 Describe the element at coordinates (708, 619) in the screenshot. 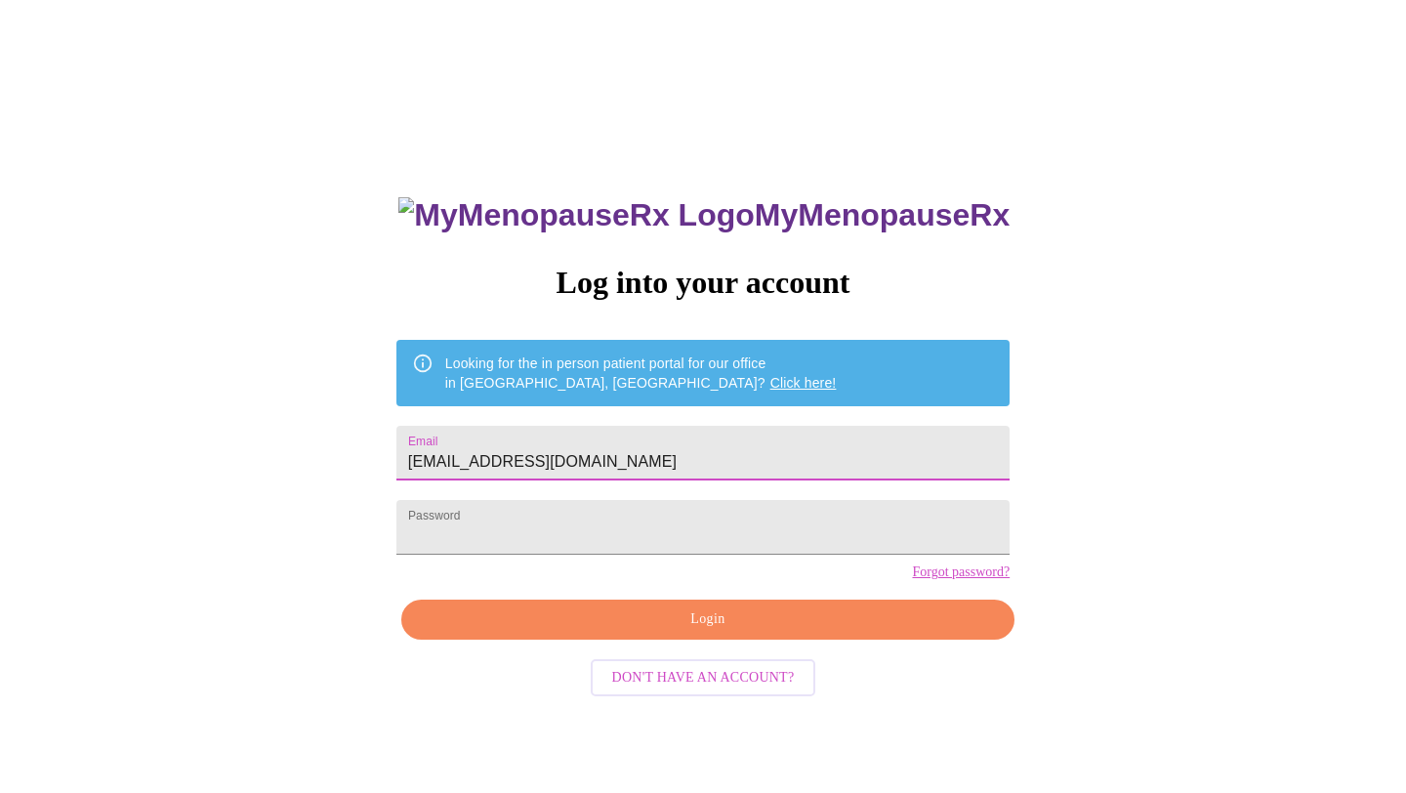

I see `span: Login` at that location.